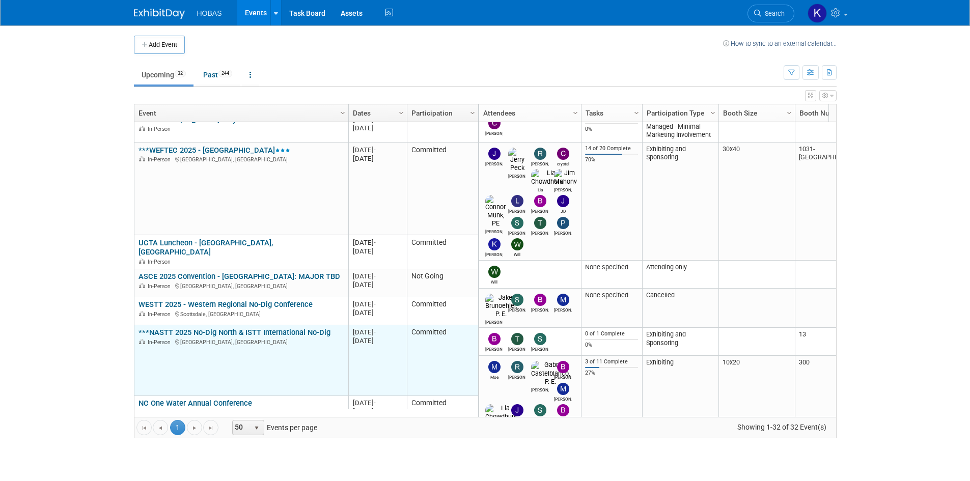 Image resolution: width=970 pixels, height=481 pixels. Describe the element at coordinates (494, 244) in the screenshot. I see `img: Krzysztof Kwiatkowski` at that location.